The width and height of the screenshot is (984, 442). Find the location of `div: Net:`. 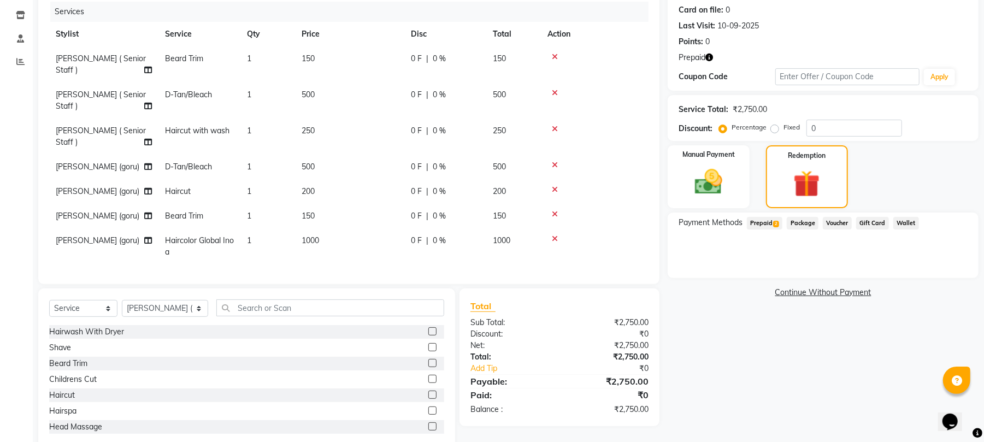

div: Net: is located at coordinates (511, 345).